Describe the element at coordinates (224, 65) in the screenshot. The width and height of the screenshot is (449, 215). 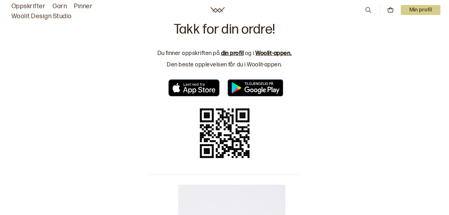
I see `p: Den beste opplevelsen får du i Woolit-appen.` at that location.